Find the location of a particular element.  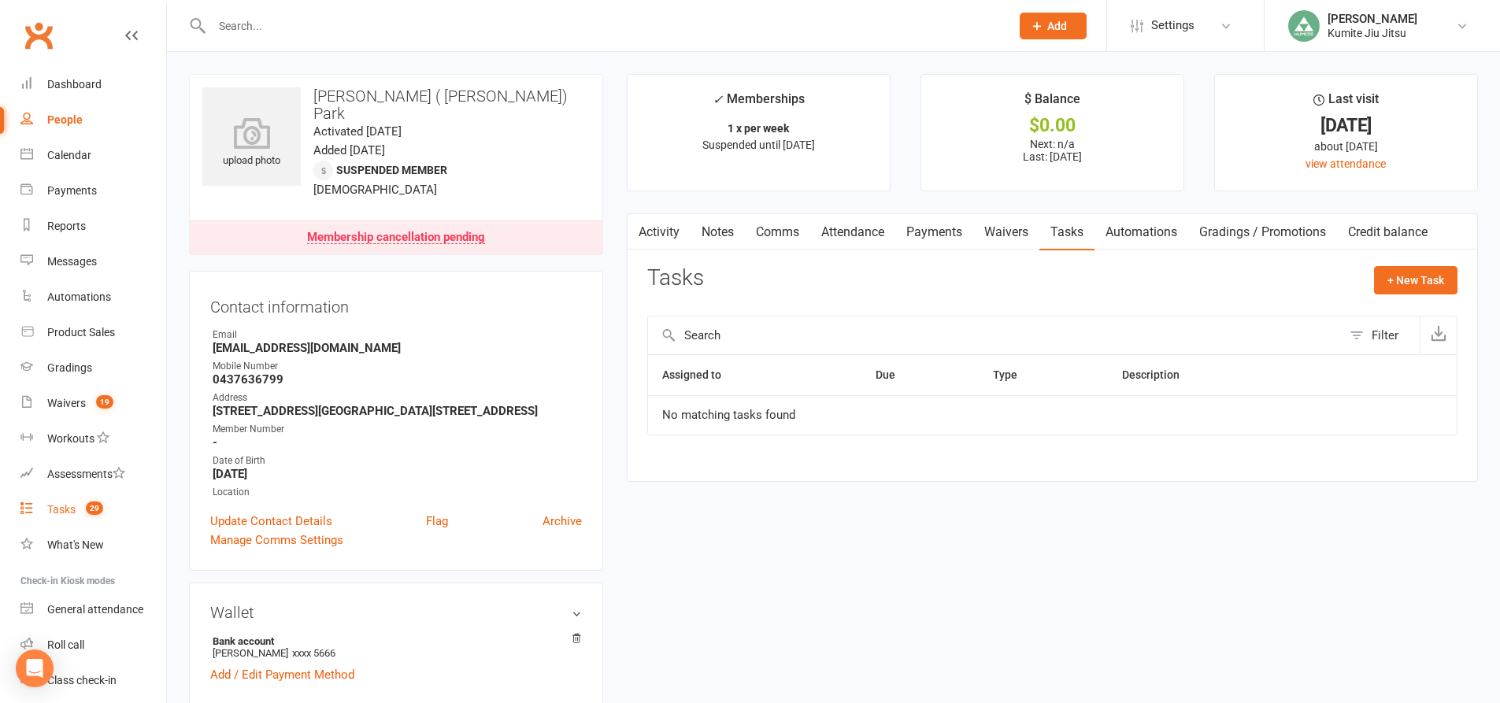

div: Class check-in is located at coordinates (82, 680).